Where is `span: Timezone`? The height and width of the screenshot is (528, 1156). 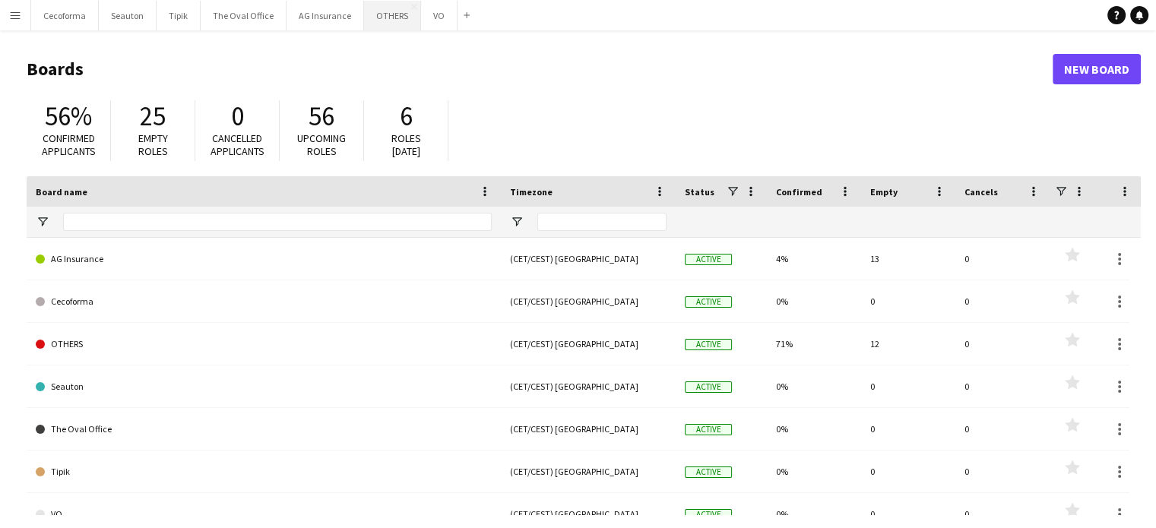 span: Timezone is located at coordinates (531, 192).